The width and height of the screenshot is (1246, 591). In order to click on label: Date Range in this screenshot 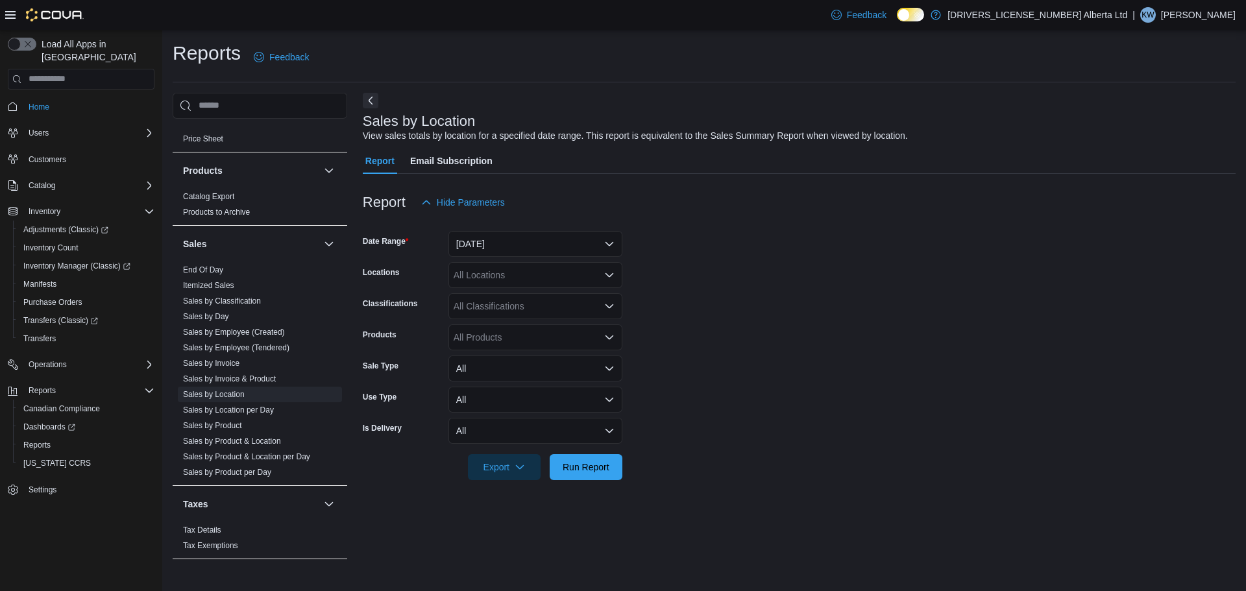, I will do `click(386, 241)`.